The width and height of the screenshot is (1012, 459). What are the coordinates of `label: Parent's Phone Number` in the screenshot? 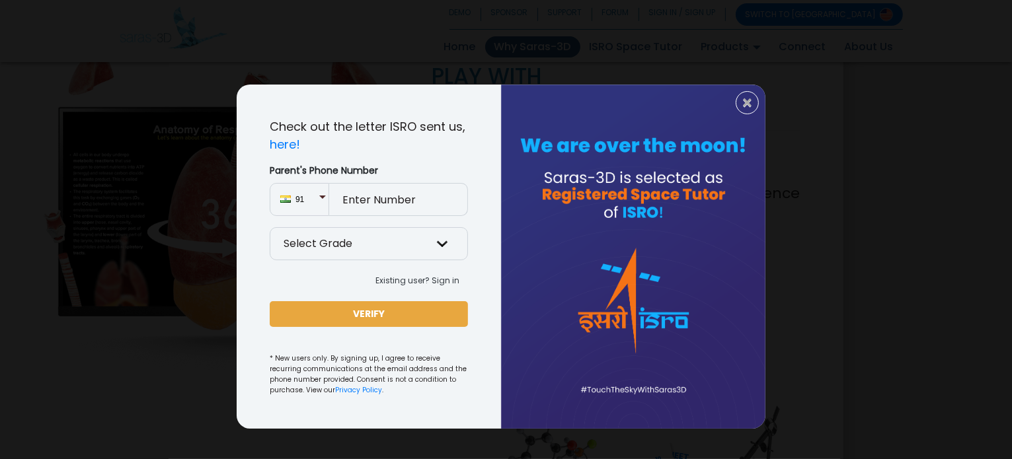 It's located at (369, 171).